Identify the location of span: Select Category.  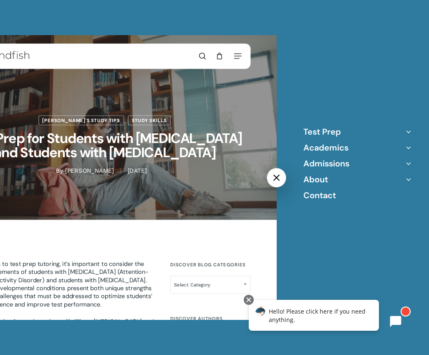
(210, 284).